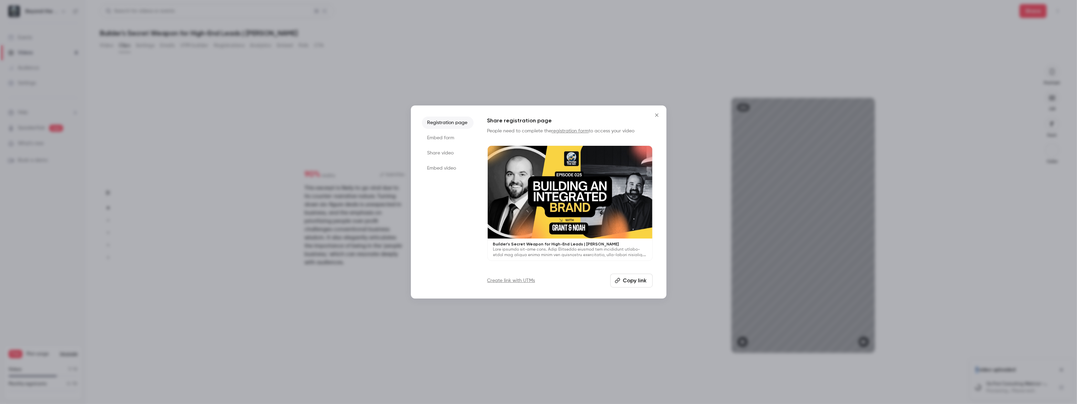 Image resolution: width=1077 pixels, height=404 pixels. Describe the element at coordinates (570, 131) in the screenshot. I see `p: People need to complete the to access your video` at that location.